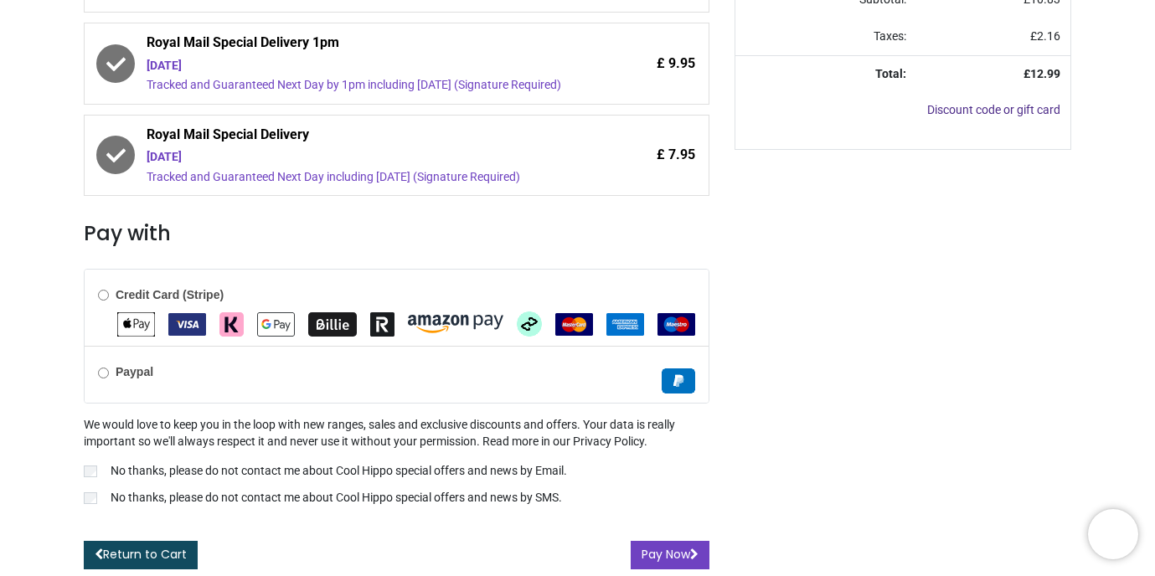 Image resolution: width=1155 pixels, height=576 pixels. Describe the element at coordinates (396, 234) in the screenshot. I see `h3: Pay with` at that location.